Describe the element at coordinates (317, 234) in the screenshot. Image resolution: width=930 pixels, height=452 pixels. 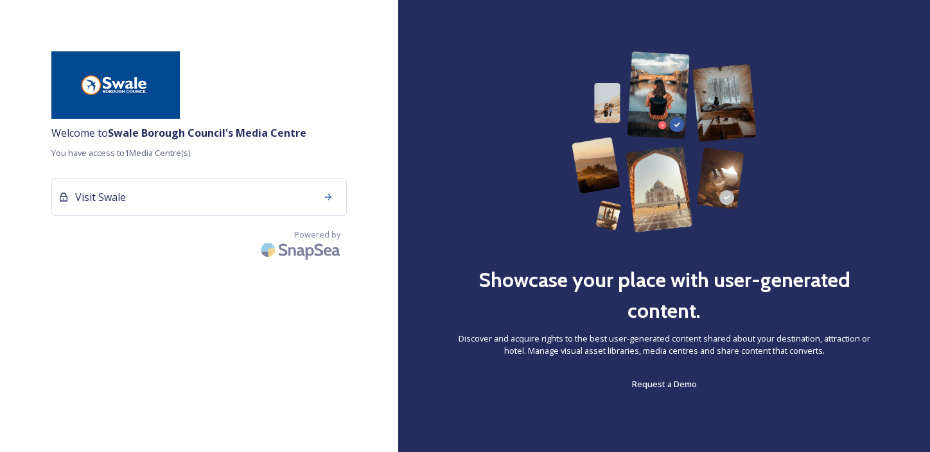
I see `span: Powered by` at that location.